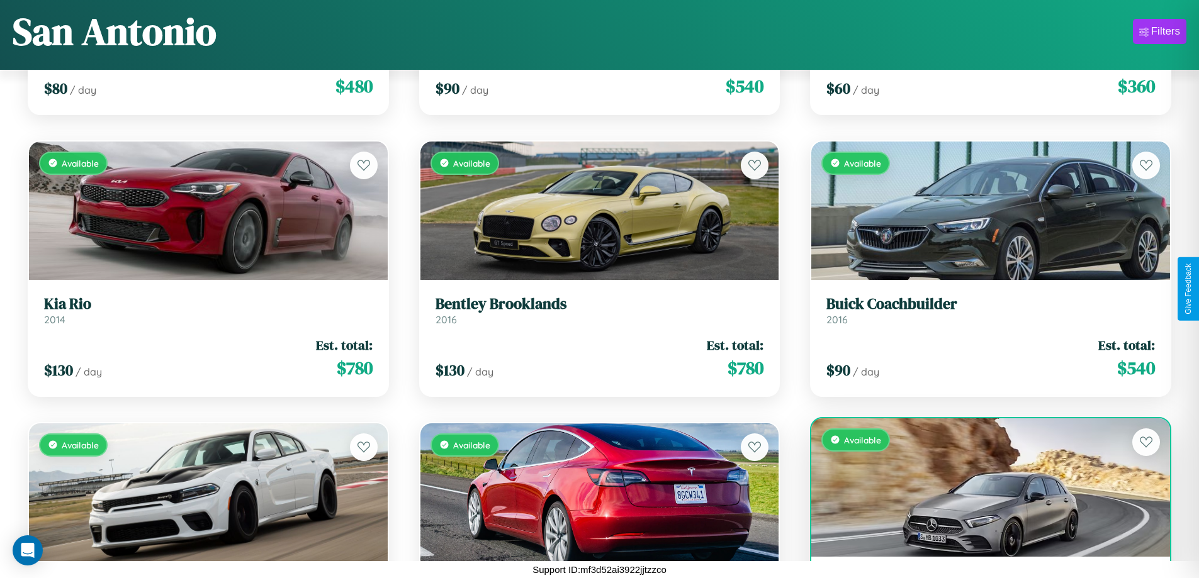 This screenshot has height=578, width=1199. Describe the element at coordinates (599, 570) in the screenshot. I see `p: Support ID: mf3d52ai3922jjtzzco` at that location.